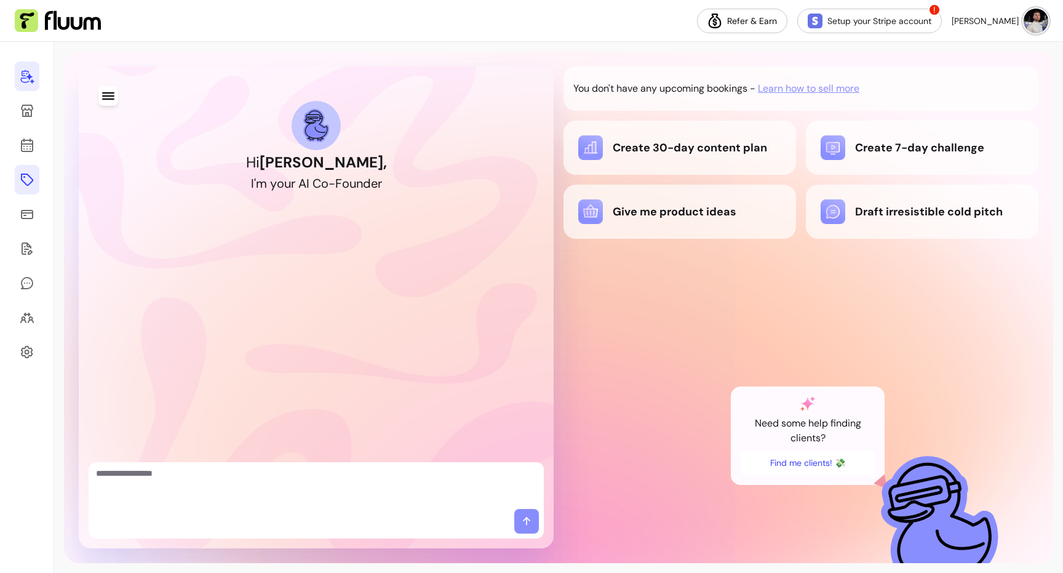  Describe the element at coordinates (273, 183) in the screenshot. I see `div: y` at that location.